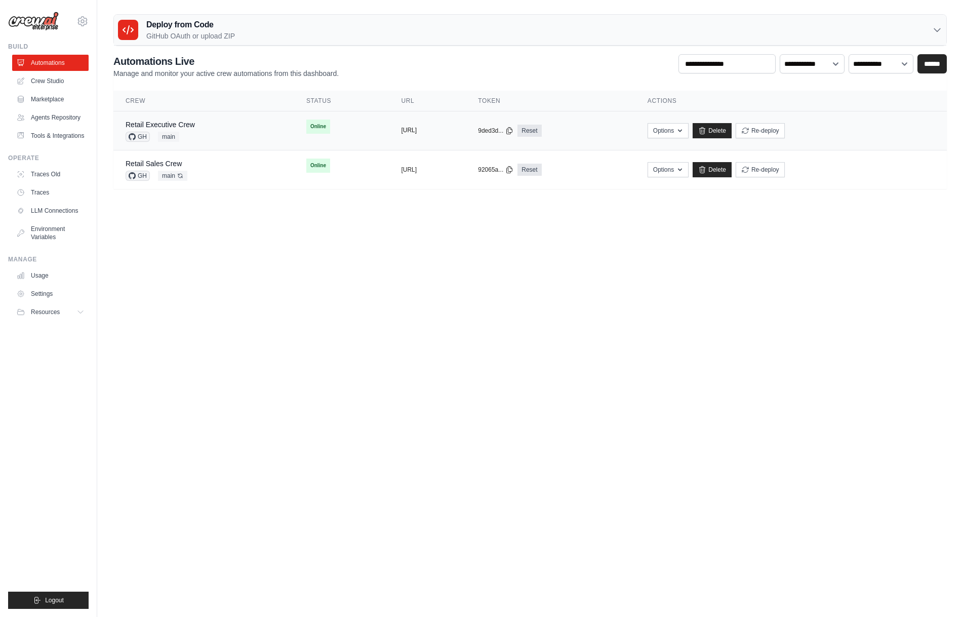 The image size is (963, 617). I want to click on a: Environment Variables, so click(50, 233).